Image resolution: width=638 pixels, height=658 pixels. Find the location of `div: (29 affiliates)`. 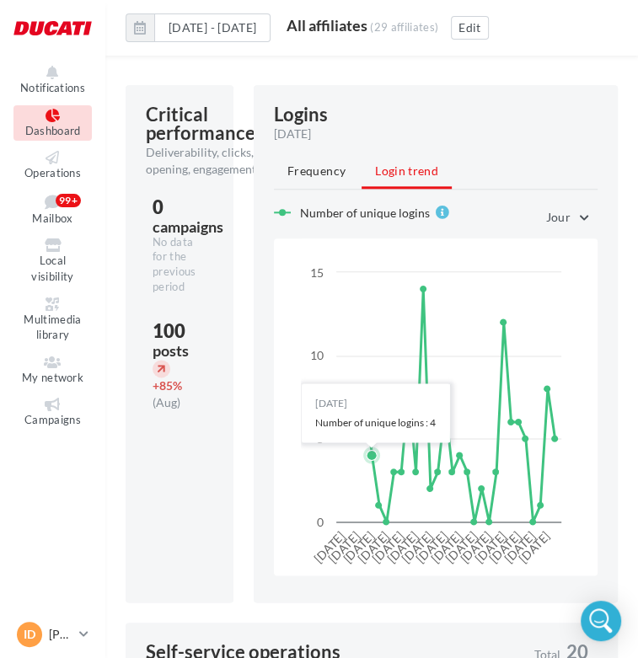

div: (29 affiliates) is located at coordinates (404, 27).